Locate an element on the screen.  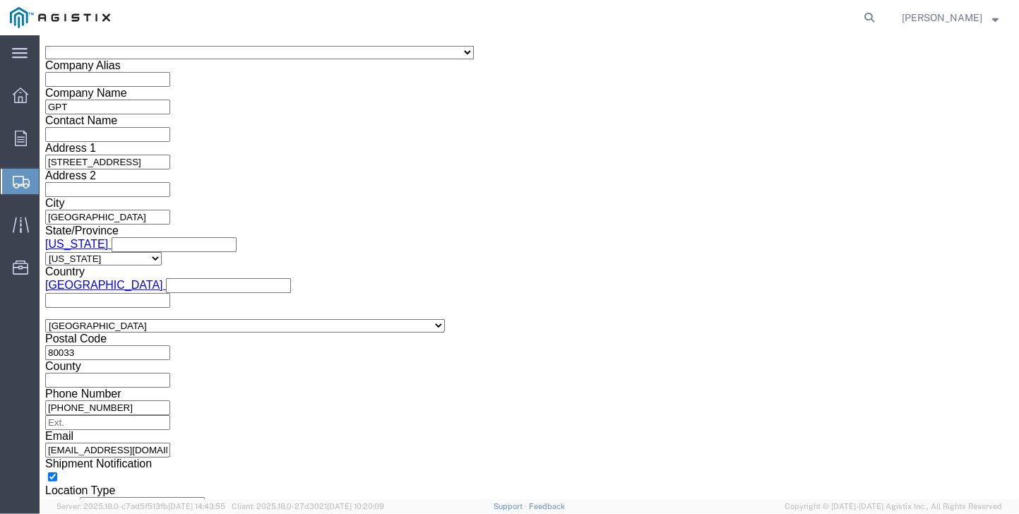
span: Janice Fahrmeier is located at coordinates (942, 18).